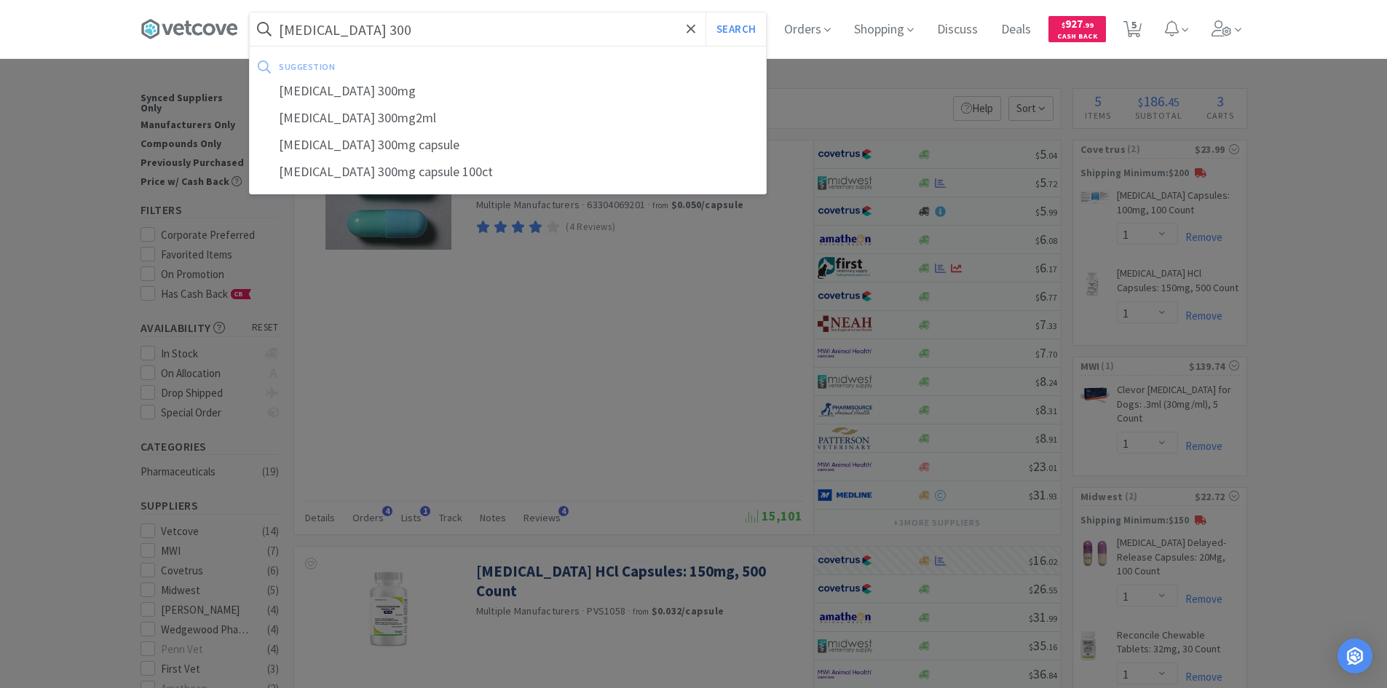 This screenshot has height=688, width=1387. What do you see at coordinates (957, 30) in the screenshot?
I see `a: Discuss` at bounding box center [957, 30].